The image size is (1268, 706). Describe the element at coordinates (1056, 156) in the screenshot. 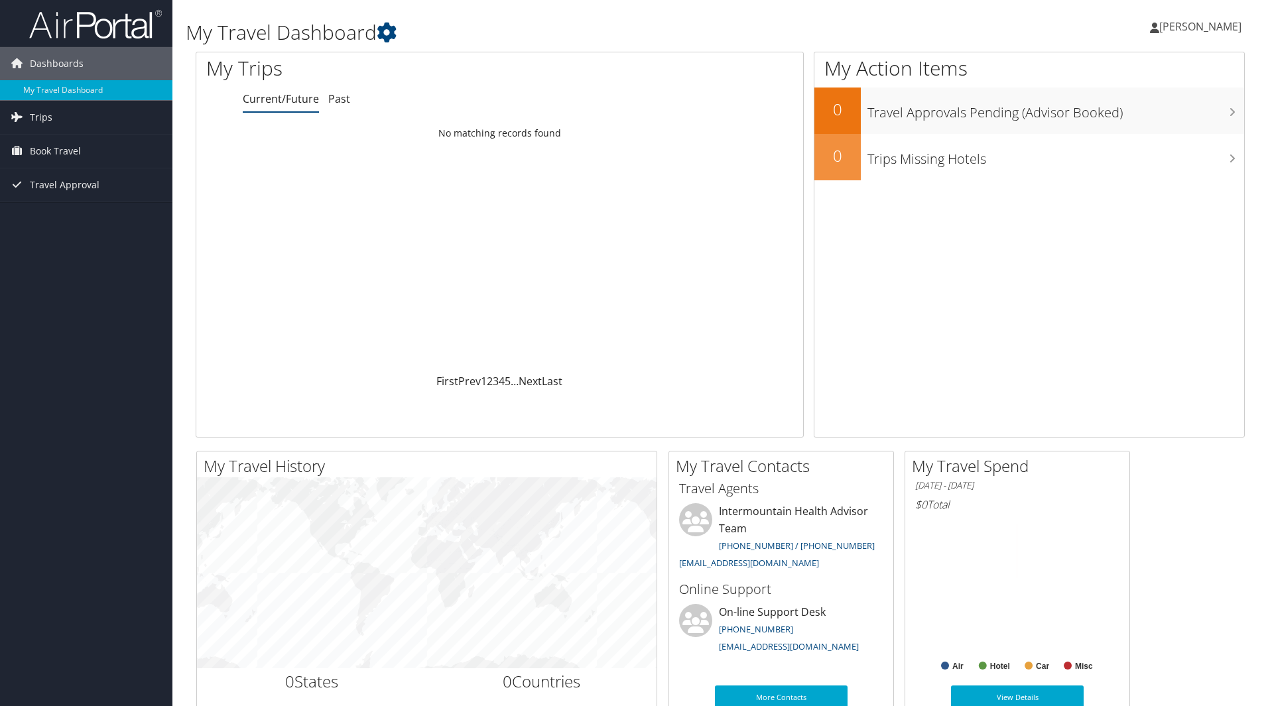

I see `h3: Trips Missing Hotels` at that location.